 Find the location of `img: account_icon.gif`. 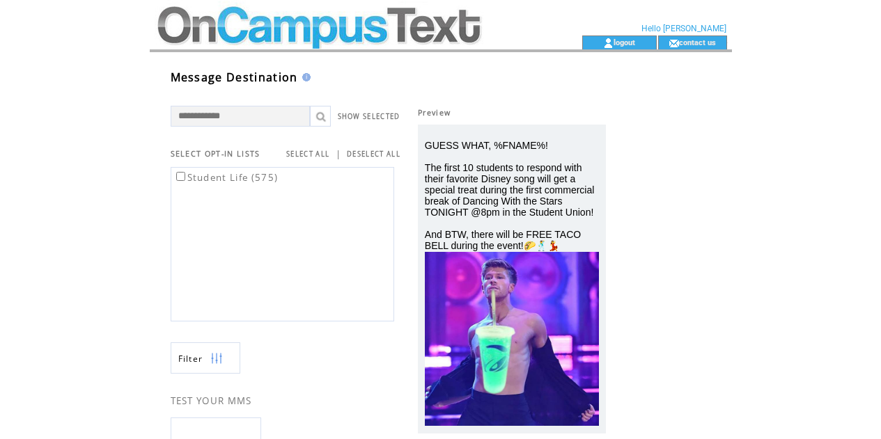

img: account_icon.gif is located at coordinates (608, 43).